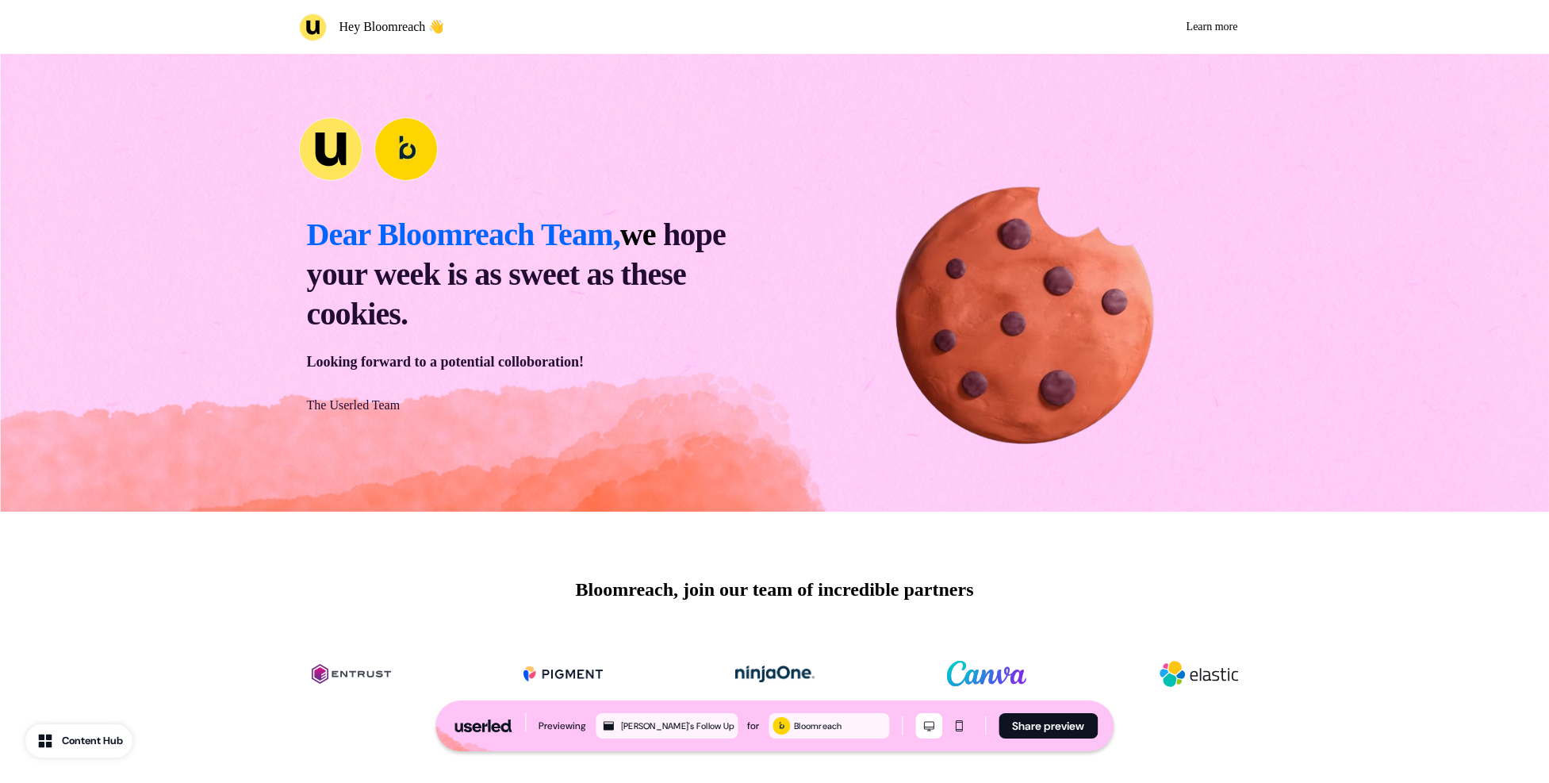 The image size is (1549, 783). What do you see at coordinates (775, 589) in the screenshot?
I see `p: Bloomreach, join our team of incredible partners` at bounding box center [775, 589].